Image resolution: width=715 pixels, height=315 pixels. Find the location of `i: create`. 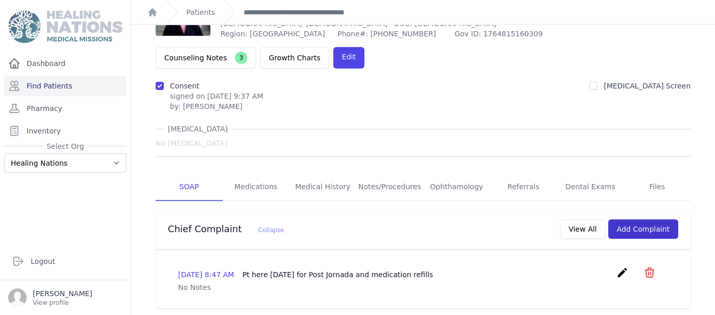

i: create is located at coordinates (623, 273).